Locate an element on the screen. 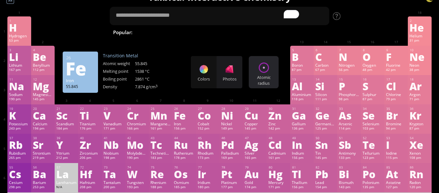 The image size is (439, 193). div: 73 is located at coordinates (114, 167).